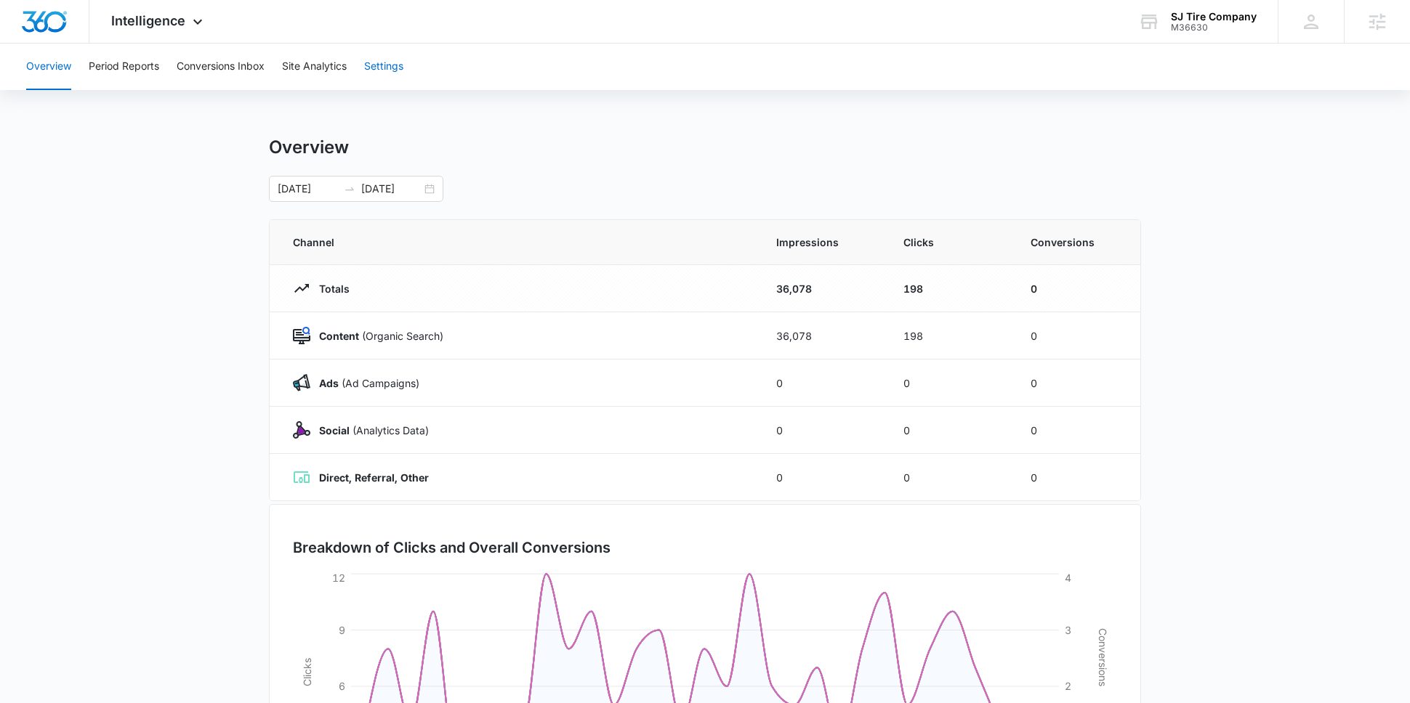 The image size is (1410, 703). Describe the element at coordinates (822, 242) in the screenshot. I see `span: Impressions` at that location.